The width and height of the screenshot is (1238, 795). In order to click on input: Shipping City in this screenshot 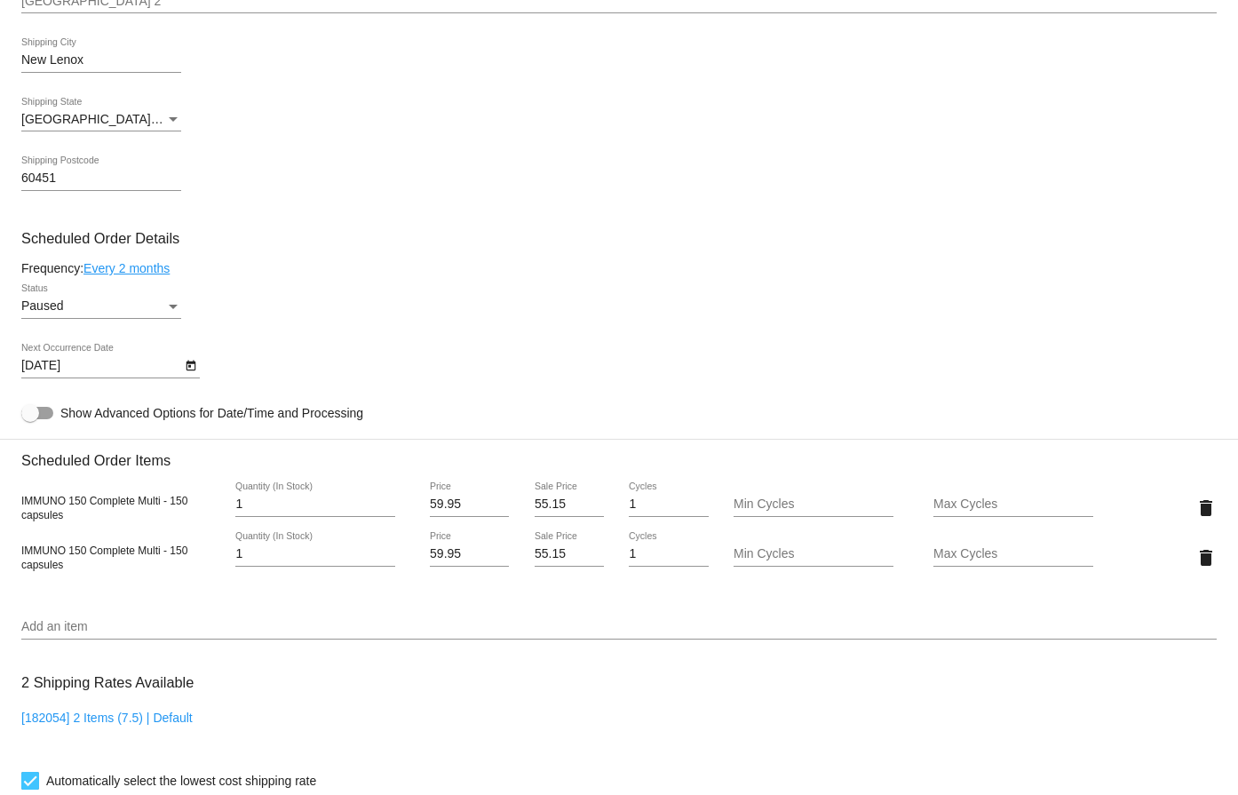, I will do `click(101, 60)`.